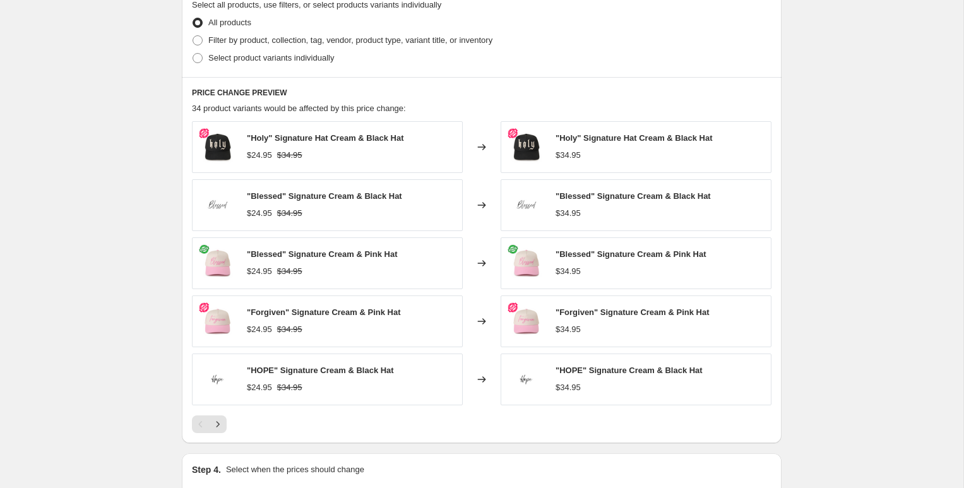 The width and height of the screenshot is (964, 488). What do you see at coordinates (482, 93) in the screenshot?
I see `h6: PRICE CHANGE PREVIEW` at bounding box center [482, 93].